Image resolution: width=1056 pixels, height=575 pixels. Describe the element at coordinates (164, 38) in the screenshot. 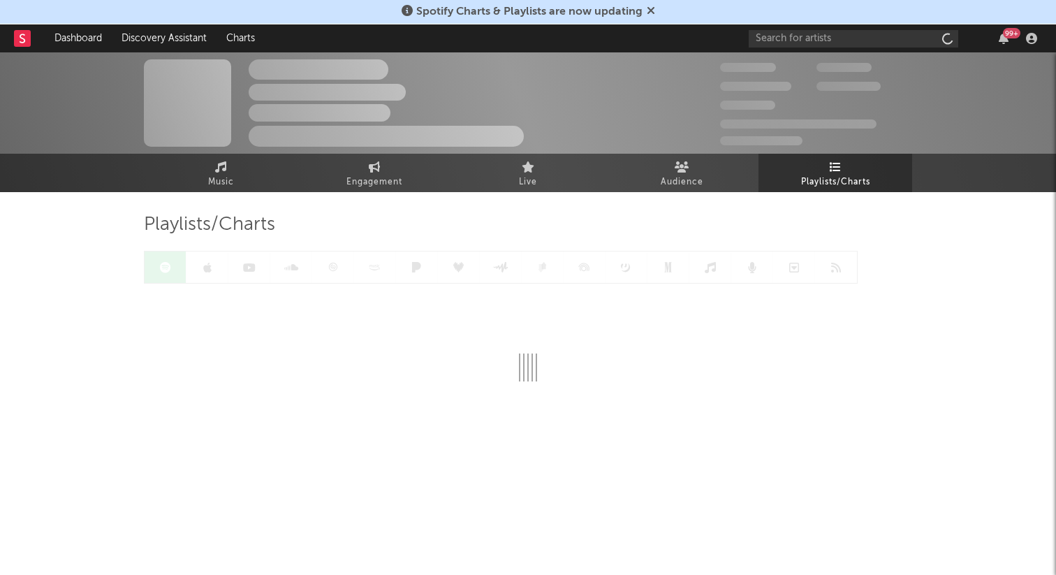

I see `a: Discovery Assistant` at that location.